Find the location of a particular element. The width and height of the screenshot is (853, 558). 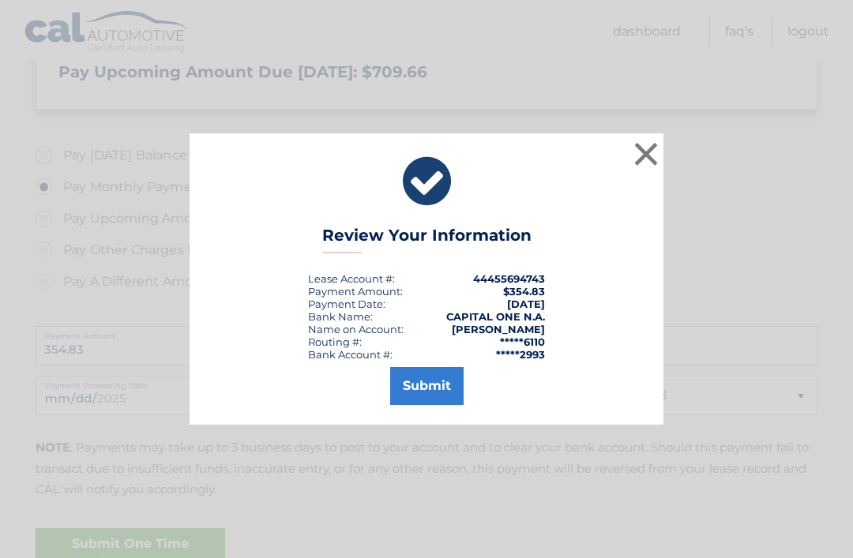

div: Routing #: is located at coordinates (335, 342).